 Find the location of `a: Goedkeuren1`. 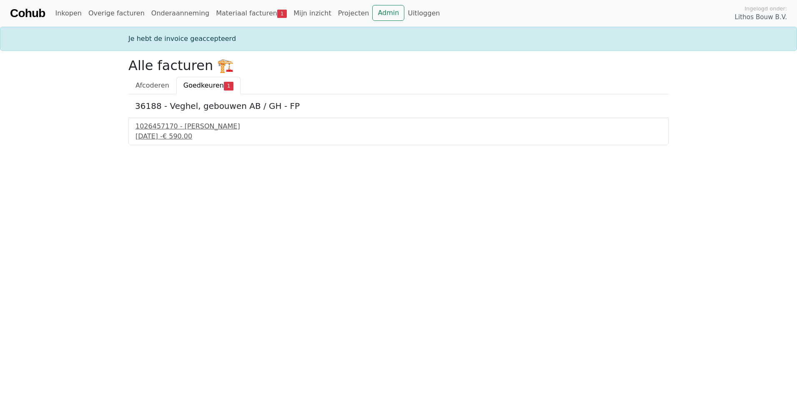

a: Goedkeuren1 is located at coordinates (208, 85).